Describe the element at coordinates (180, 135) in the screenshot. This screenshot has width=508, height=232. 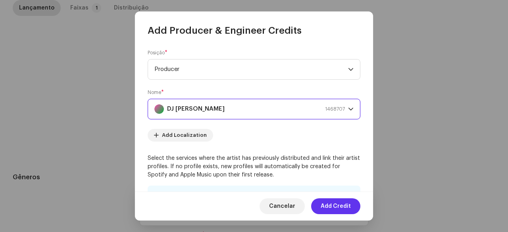
I see `button: Add Localization` at that location.